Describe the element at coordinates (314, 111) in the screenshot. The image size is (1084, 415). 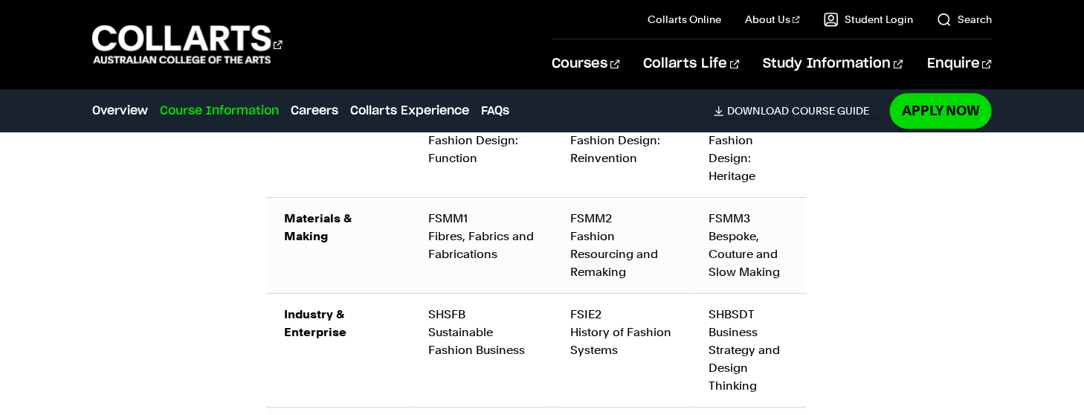
I see `a: Careers` at that location.